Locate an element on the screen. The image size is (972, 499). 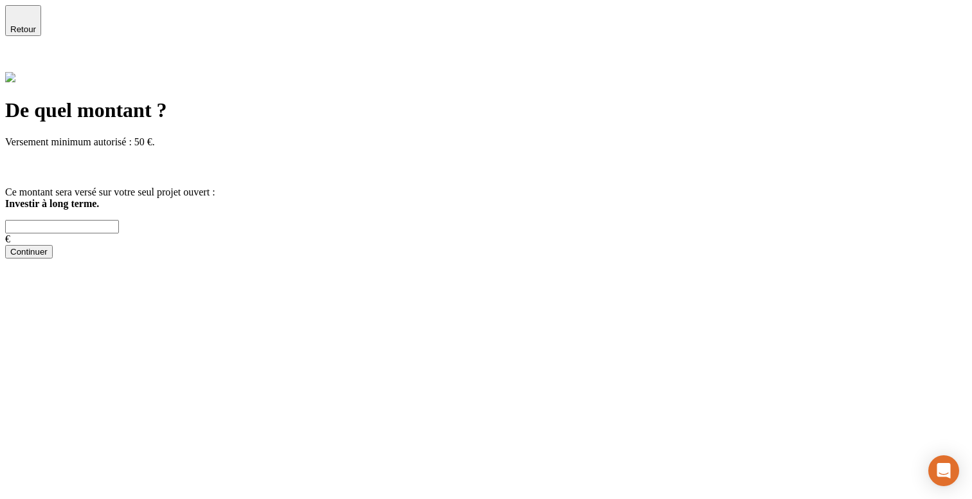
img: alexis.png is located at coordinates (10, 77).